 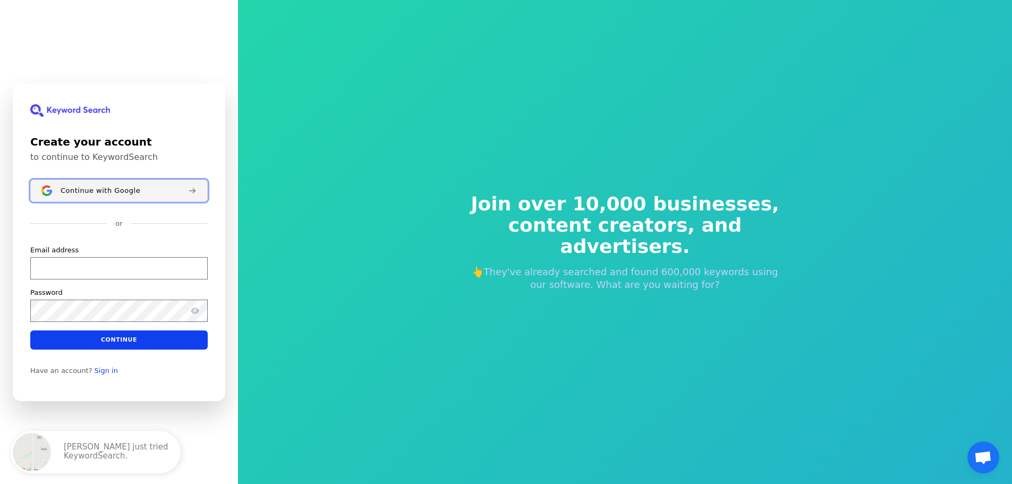 I want to click on span: content creators, and advertisers., so click(x=625, y=236).